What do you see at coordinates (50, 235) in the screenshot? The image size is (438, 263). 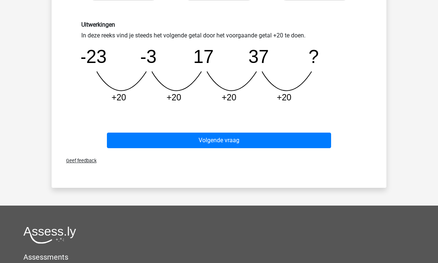 I see `img: Assessly logo` at bounding box center [50, 235].